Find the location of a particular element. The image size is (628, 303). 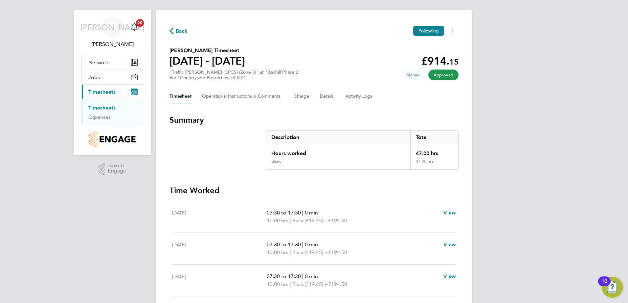

span: Engage is located at coordinates (117, 171).